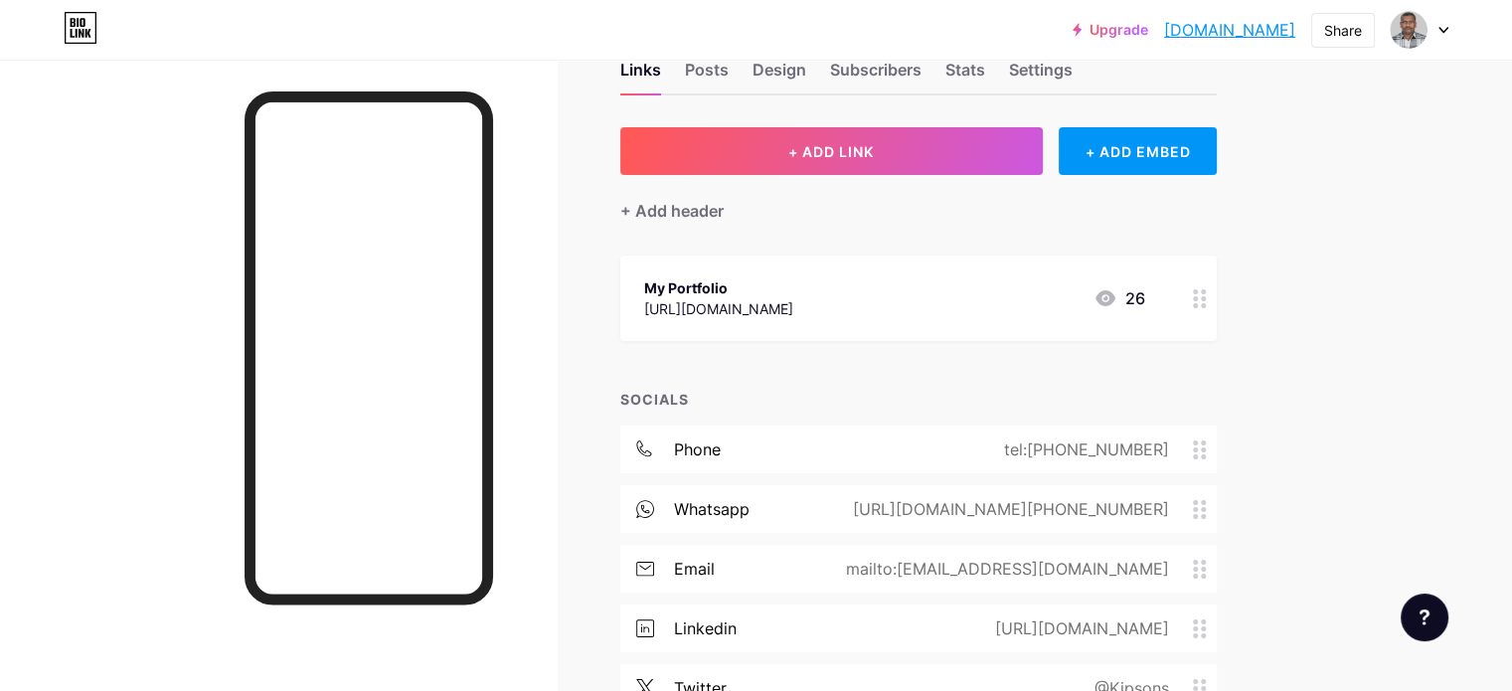  Describe the element at coordinates (697, 449) in the screenshot. I see `div: phone` at that location.